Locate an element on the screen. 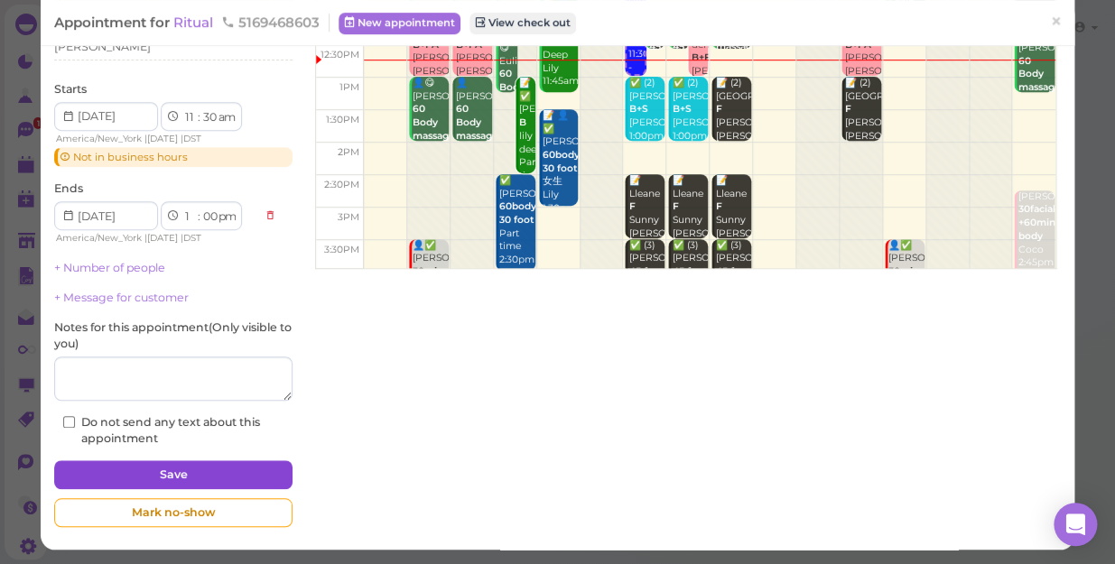  div: Mark no-show is located at coordinates (173, 513).